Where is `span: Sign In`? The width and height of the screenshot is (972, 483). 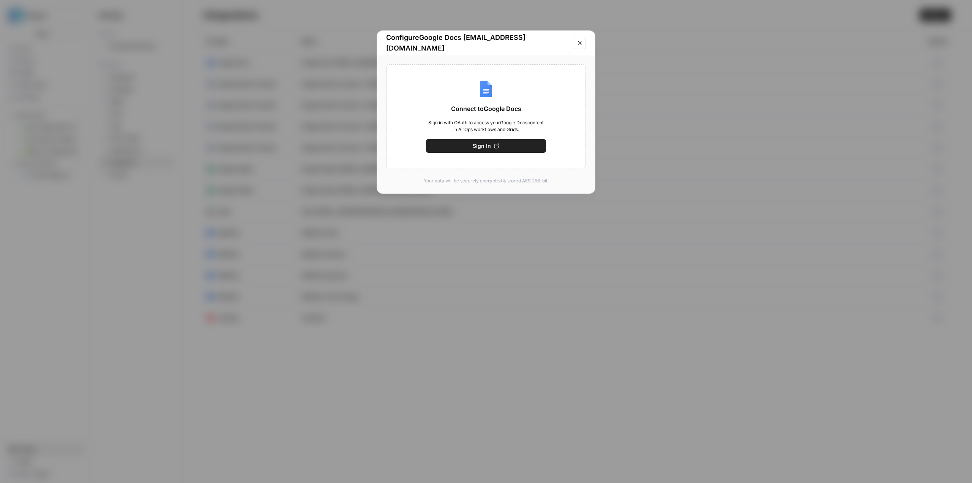 span: Sign In is located at coordinates (482, 146).